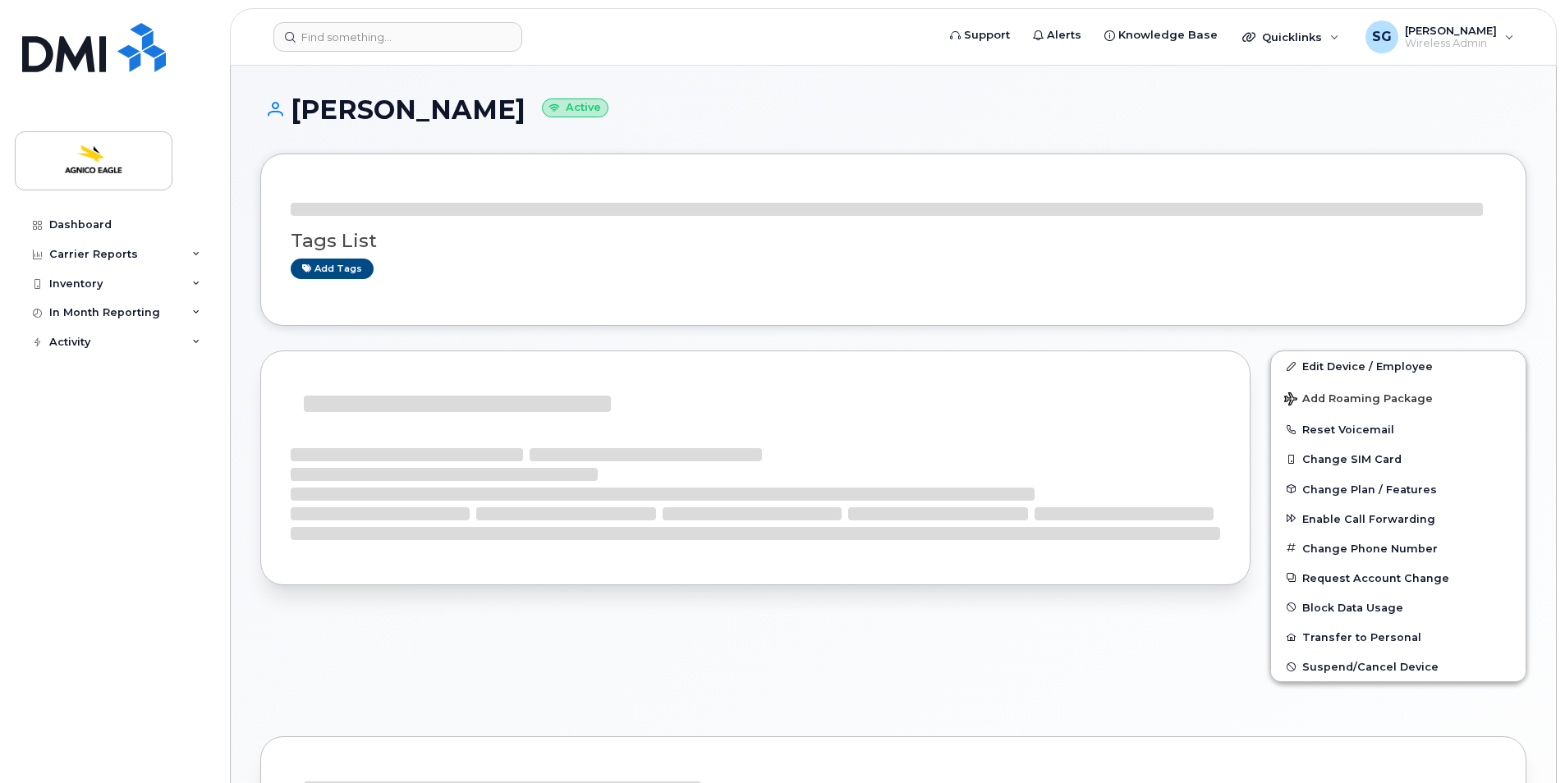 Image resolution: width=1565 pixels, height=783 pixels. Describe the element at coordinates (1398, 607) in the screenshot. I see `button: Block Data Usage` at that location.